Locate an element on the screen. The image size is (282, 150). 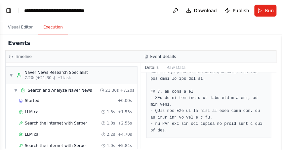
span: + 0.00s is located at coordinates (124, 100).